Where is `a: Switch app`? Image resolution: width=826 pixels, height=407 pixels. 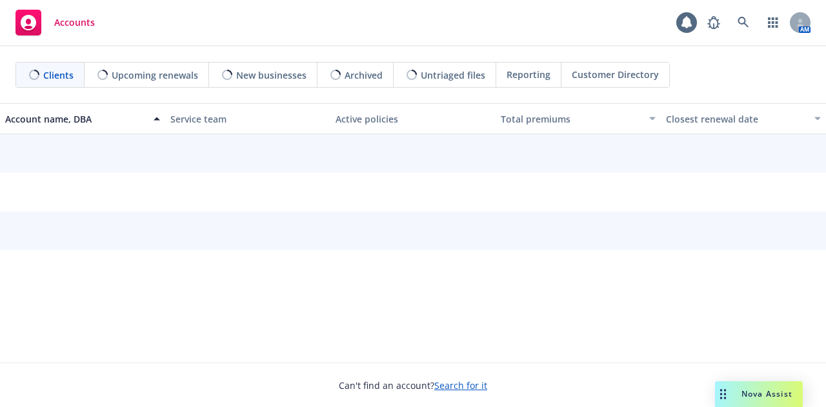 a: Switch app is located at coordinates (773, 23).